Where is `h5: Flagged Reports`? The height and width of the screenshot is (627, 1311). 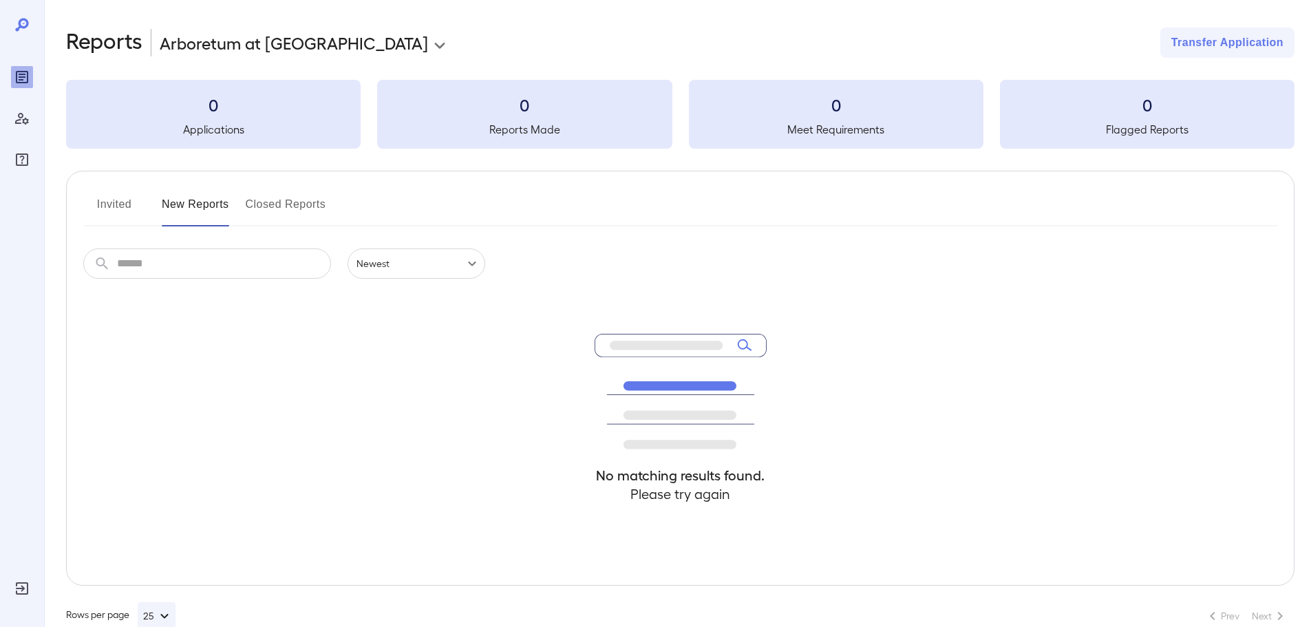 h5: Flagged Reports is located at coordinates (1147, 129).